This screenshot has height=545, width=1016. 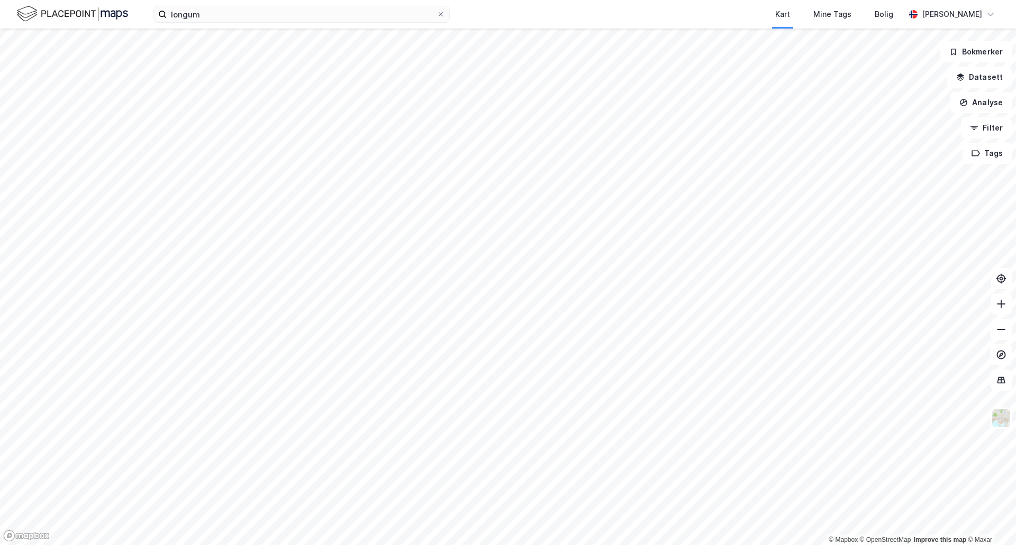 I want to click on div: Kontrollprogram for chat, so click(x=989, y=520).